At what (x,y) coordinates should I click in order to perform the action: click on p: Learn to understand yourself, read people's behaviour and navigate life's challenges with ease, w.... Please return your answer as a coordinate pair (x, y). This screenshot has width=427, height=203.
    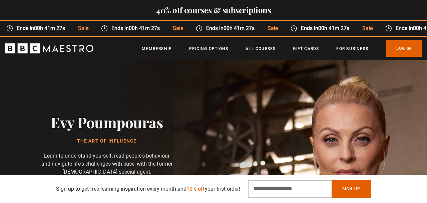
    Looking at the image, I should click on (107, 164).